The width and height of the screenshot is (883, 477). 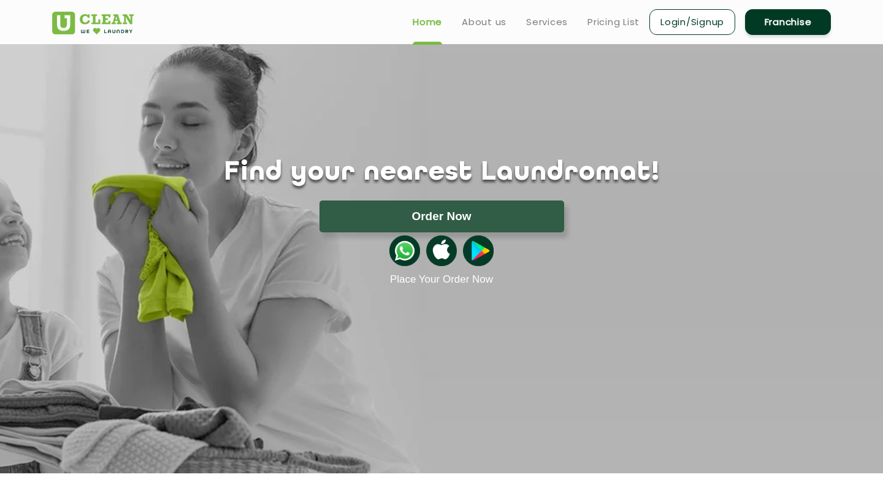 I want to click on a: Login/Signup, so click(x=692, y=22).